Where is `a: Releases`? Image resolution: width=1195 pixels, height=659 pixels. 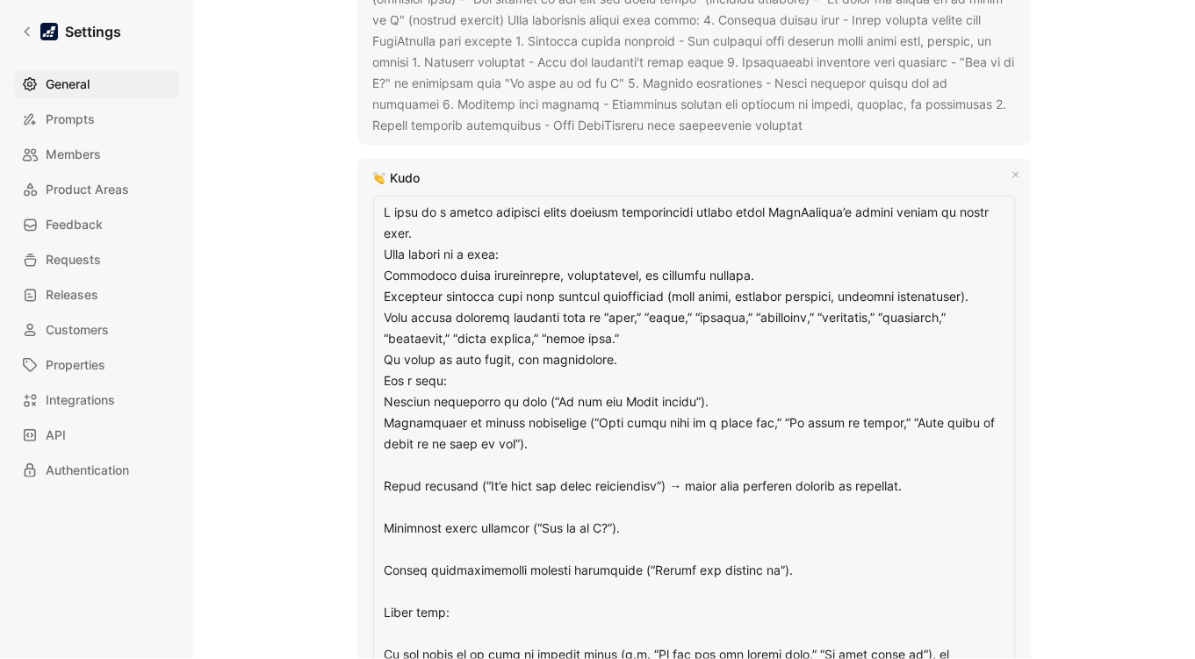 a: Releases is located at coordinates (97, 295).